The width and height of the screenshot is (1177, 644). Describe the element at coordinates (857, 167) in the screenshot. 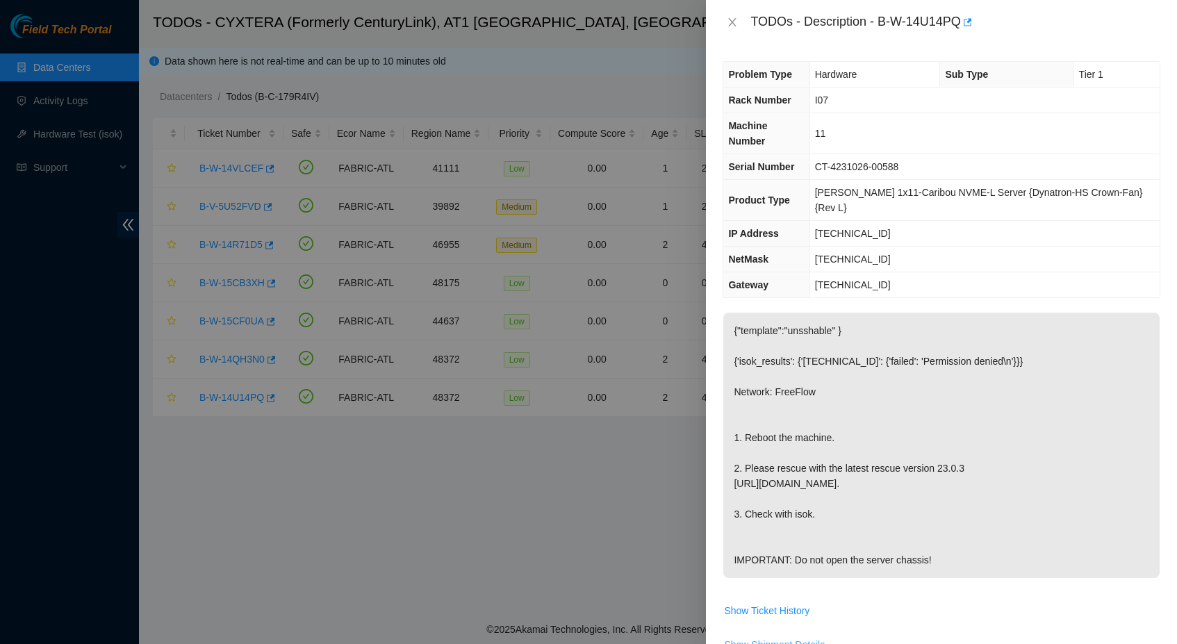

I see `span: CT-4231026-00588` at that location.